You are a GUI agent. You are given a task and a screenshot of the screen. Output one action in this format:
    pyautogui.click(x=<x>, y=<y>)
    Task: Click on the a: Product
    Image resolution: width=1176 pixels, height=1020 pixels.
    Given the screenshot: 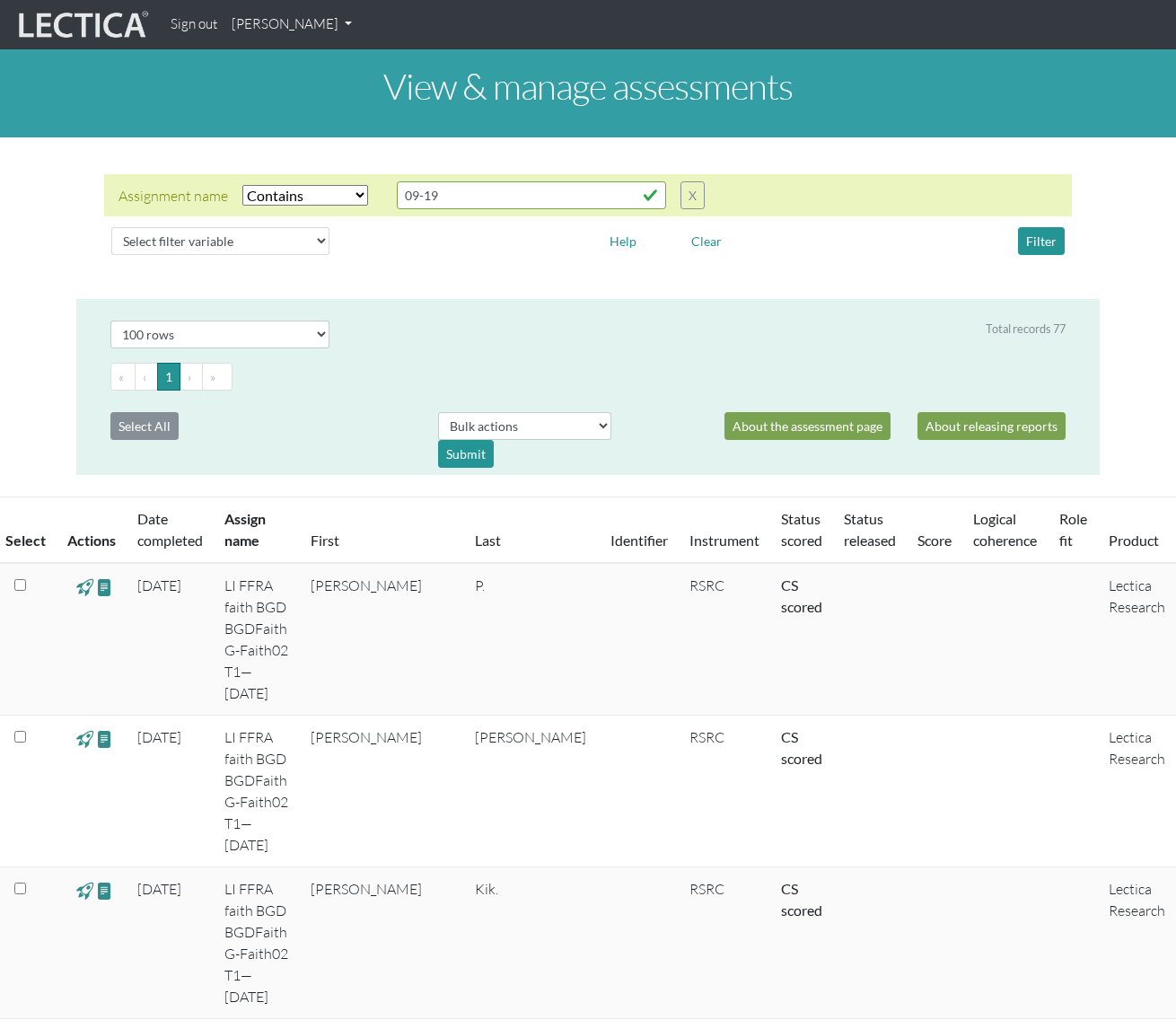 What is the action you would take?
    pyautogui.click(x=1134, y=540)
    